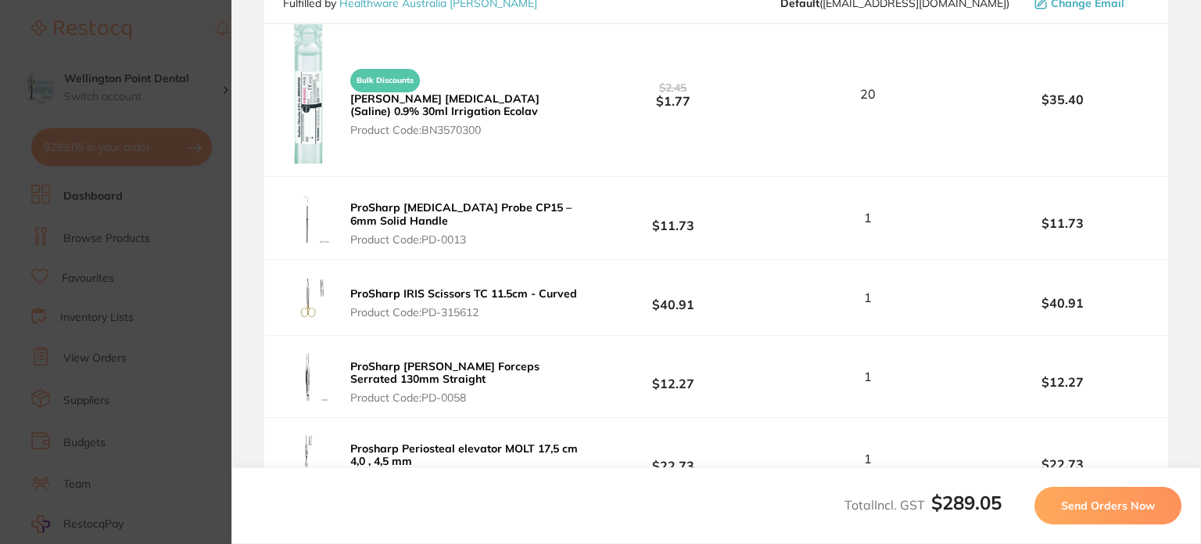 This screenshot has width=1201, height=544. I want to click on span: Product Code: PD-0013, so click(466, 239).